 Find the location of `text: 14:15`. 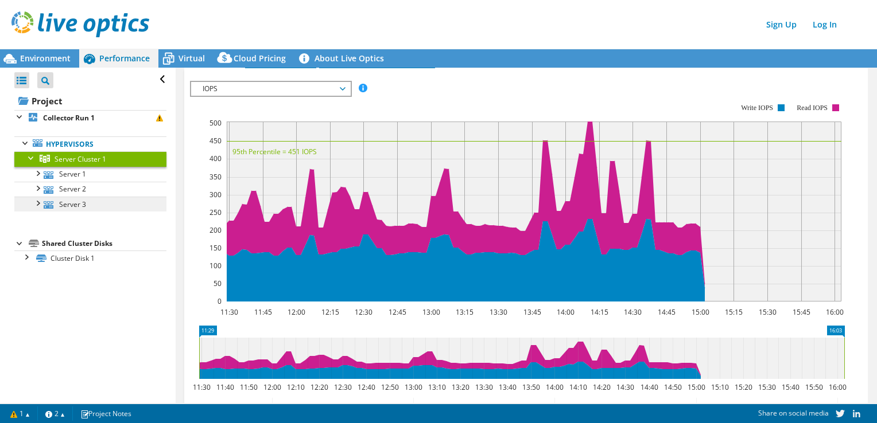

text: 14:15 is located at coordinates (598, 312).